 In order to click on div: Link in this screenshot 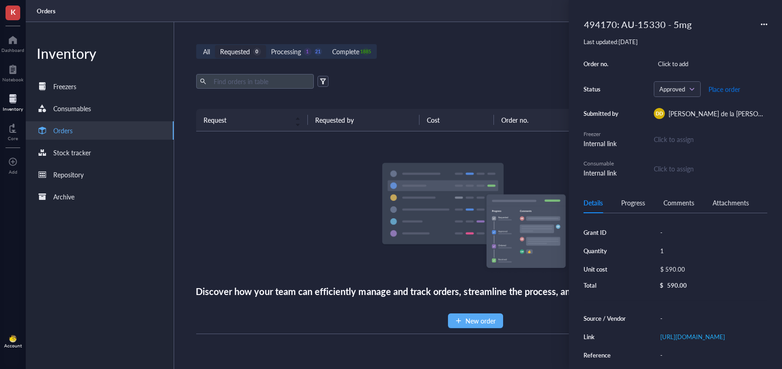, I will do `click(607, 337)`.